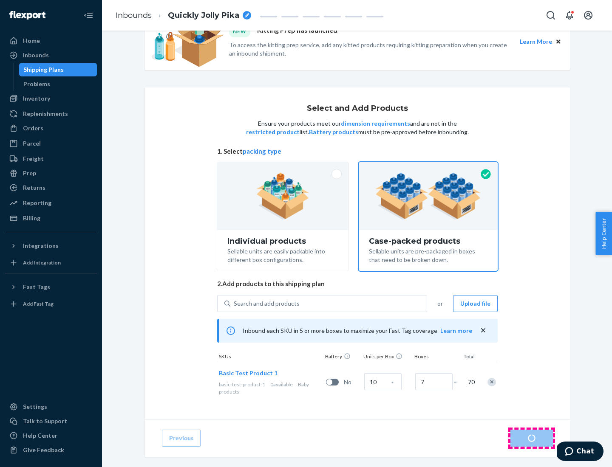  What do you see at coordinates (58, 70) in the screenshot?
I see `a: Shipping Plans` at bounding box center [58, 70].